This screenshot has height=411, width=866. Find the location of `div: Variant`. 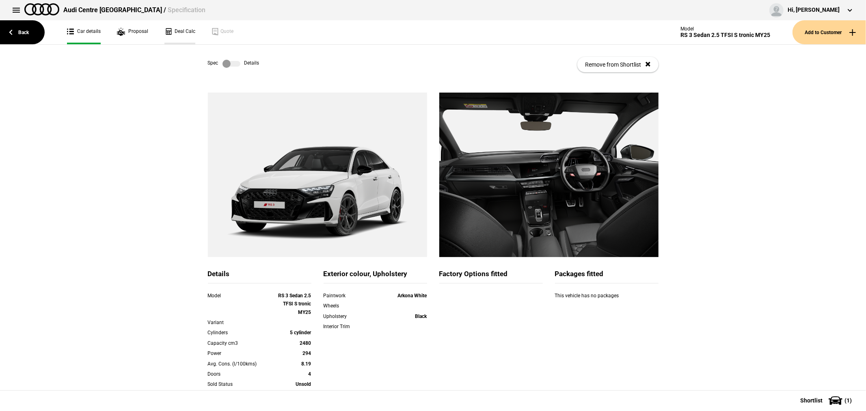

div: Variant is located at coordinates (239, 322).